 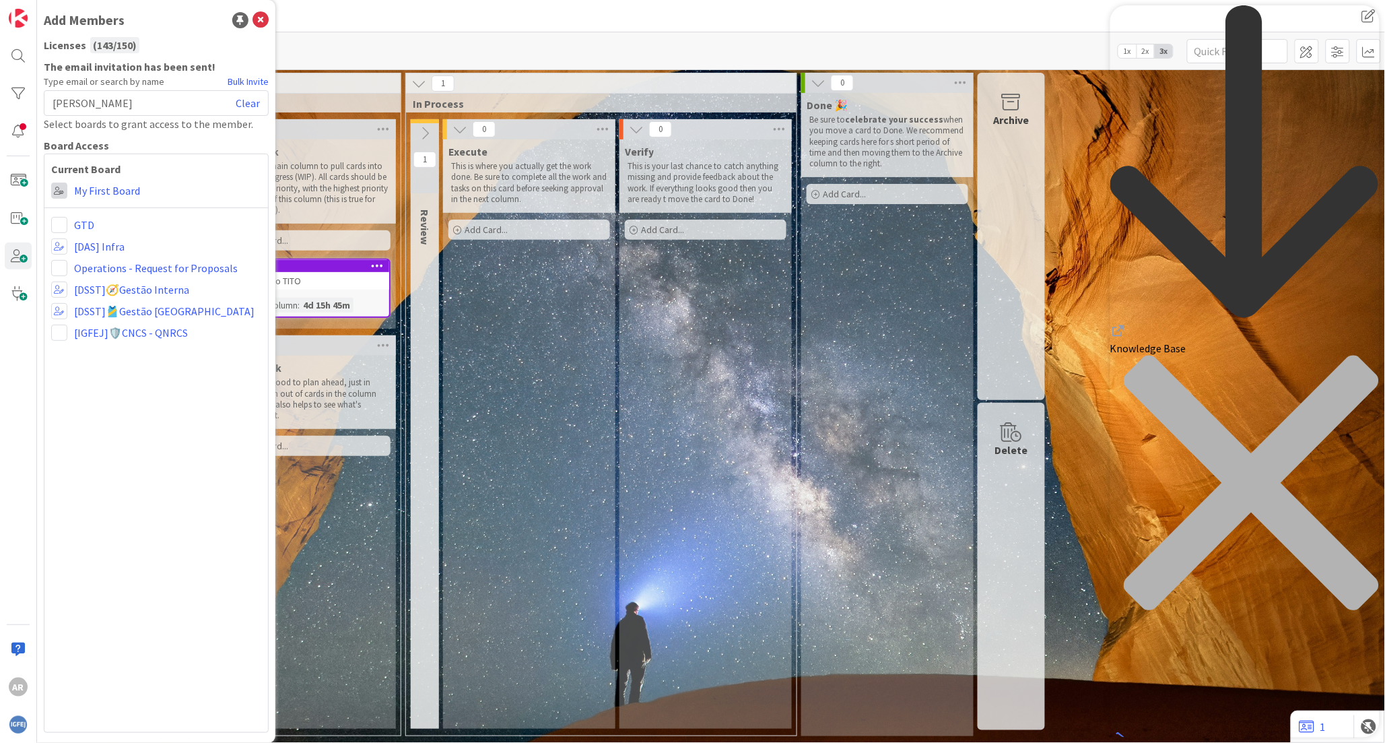 What do you see at coordinates (888, 141) in the screenshot?
I see `p: Be sure to when you move a card to Done. We recommend keeping cards here for s short period of ti...` at bounding box center [888, 141].